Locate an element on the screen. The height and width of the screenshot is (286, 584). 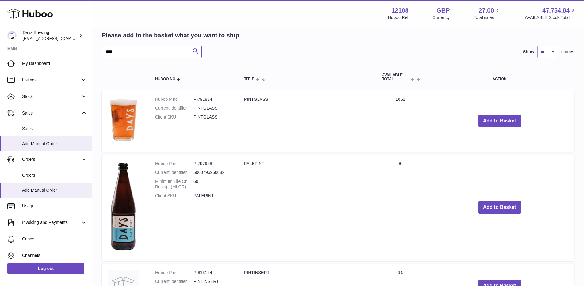
dd: P-797958 is located at coordinates (212, 164).